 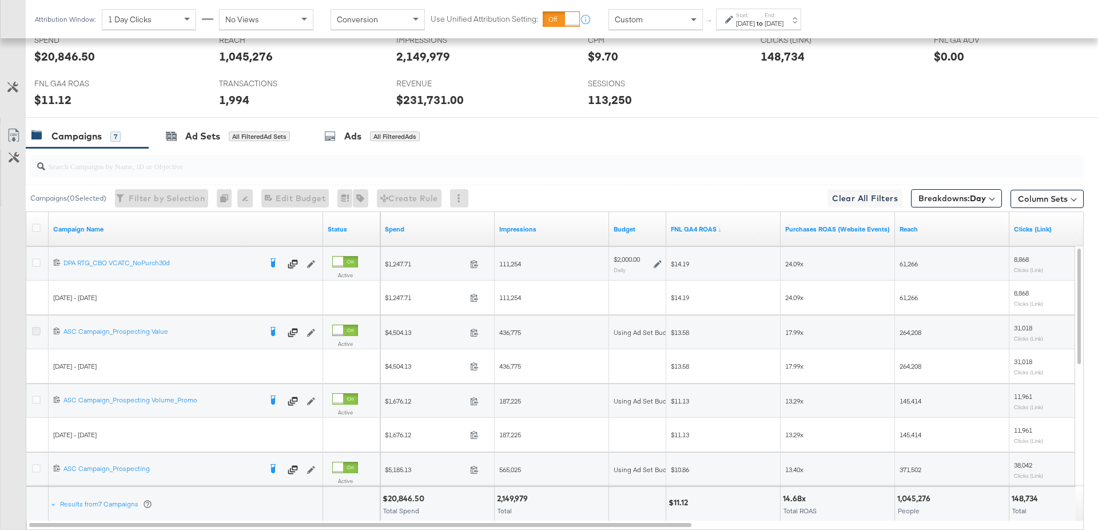 What do you see at coordinates (425, 470) in the screenshot?
I see `span: $5,185.13` at bounding box center [425, 470].